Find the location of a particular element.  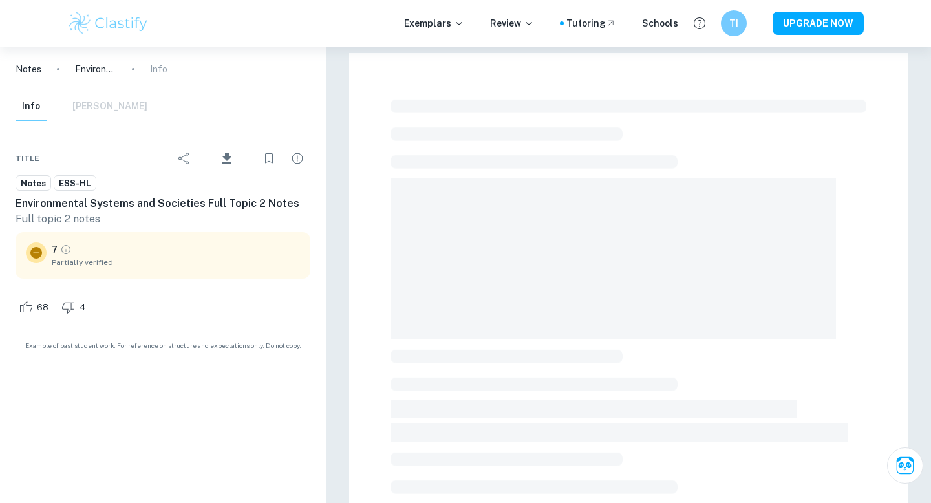

p: Full topic 2 notes is located at coordinates (163, 219).